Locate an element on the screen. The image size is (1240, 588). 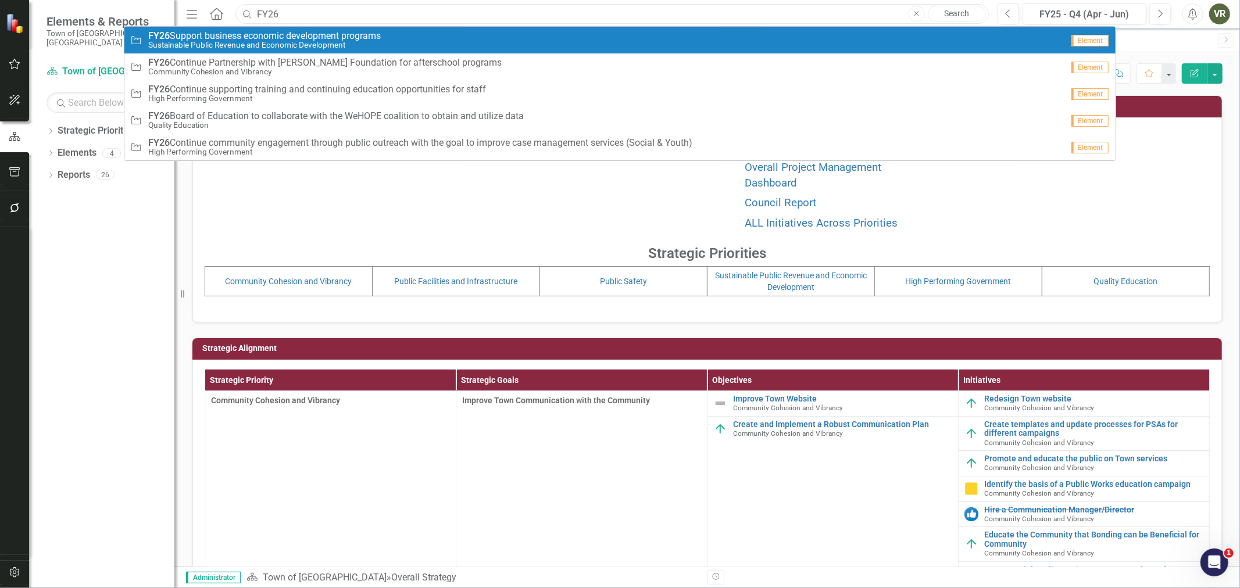
span: 1 is located at coordinates (1229, 553).